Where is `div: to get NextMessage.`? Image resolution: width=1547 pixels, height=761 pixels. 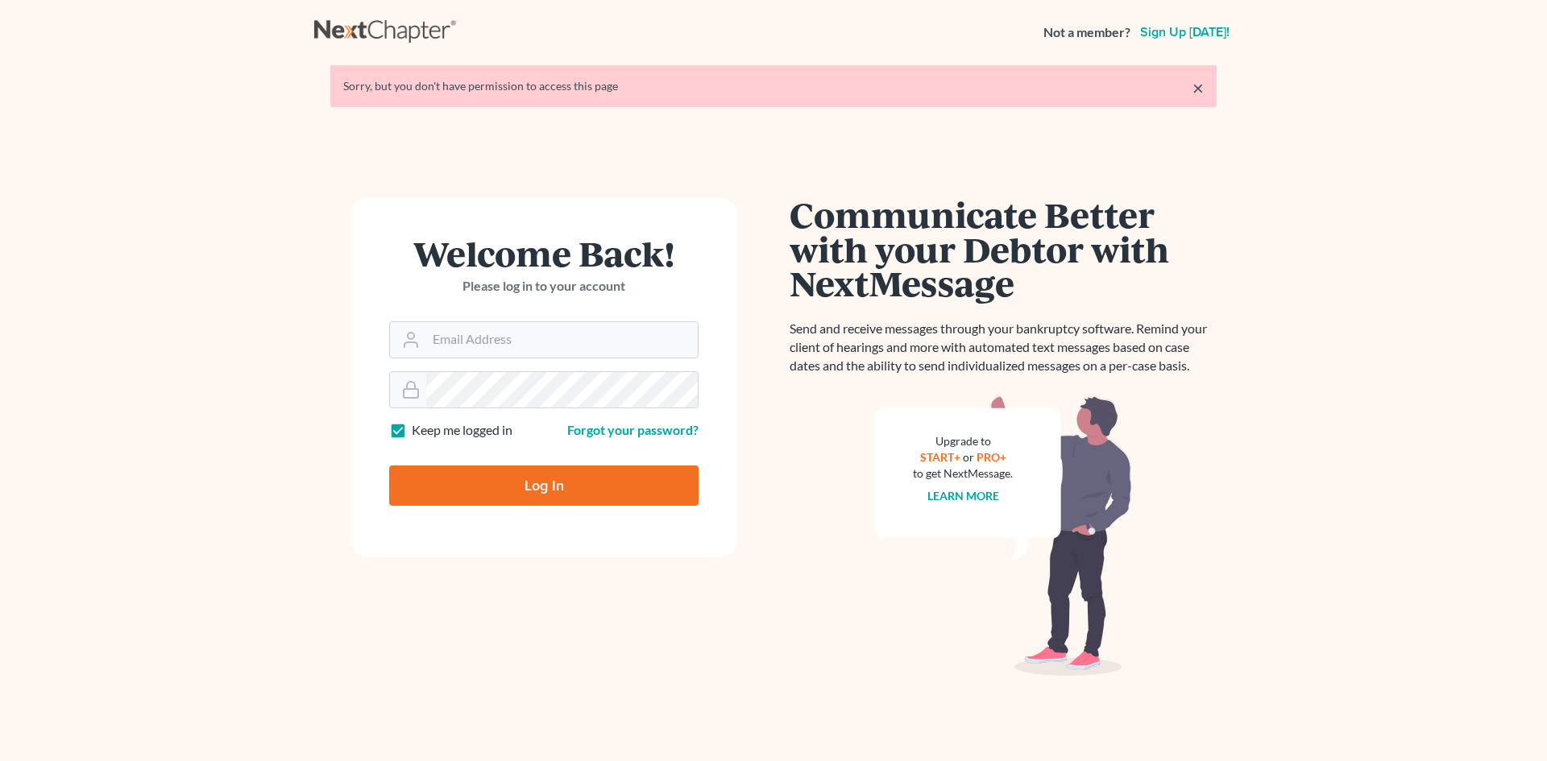
div: to get NextMessage. is located at coordinates (963, 474).